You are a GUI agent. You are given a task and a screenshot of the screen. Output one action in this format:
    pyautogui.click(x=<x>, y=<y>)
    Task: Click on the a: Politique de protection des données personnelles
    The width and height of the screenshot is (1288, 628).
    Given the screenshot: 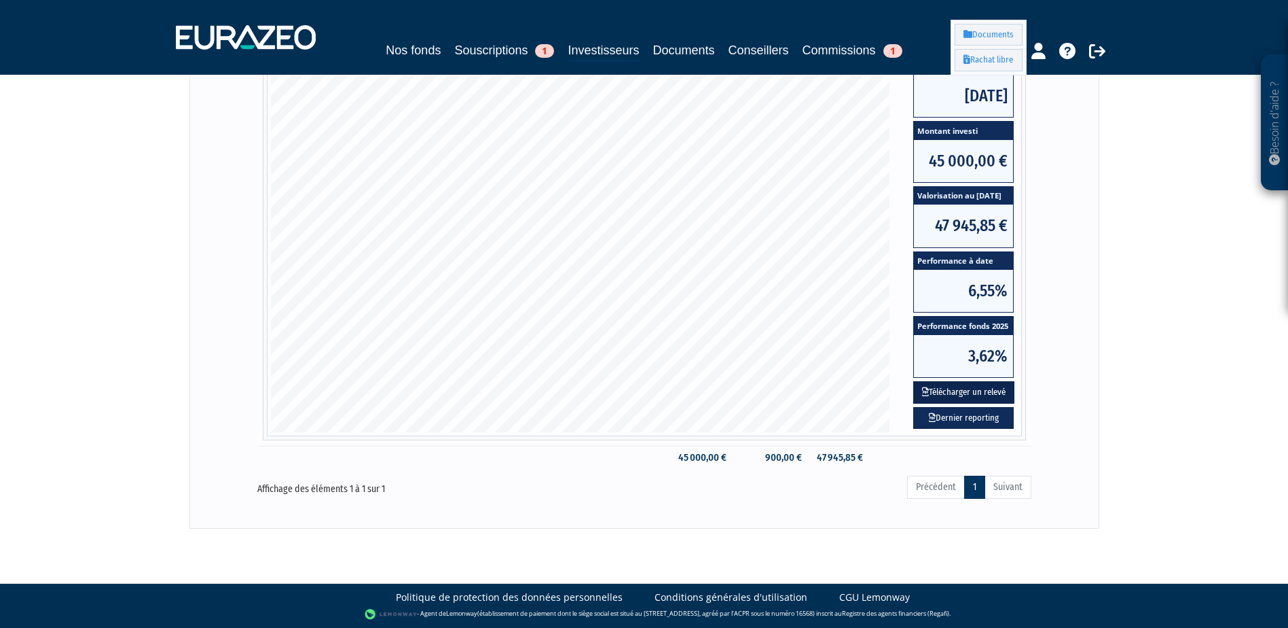 What is the action you would take?
    pyautogui.click(x=509, y=597)
    